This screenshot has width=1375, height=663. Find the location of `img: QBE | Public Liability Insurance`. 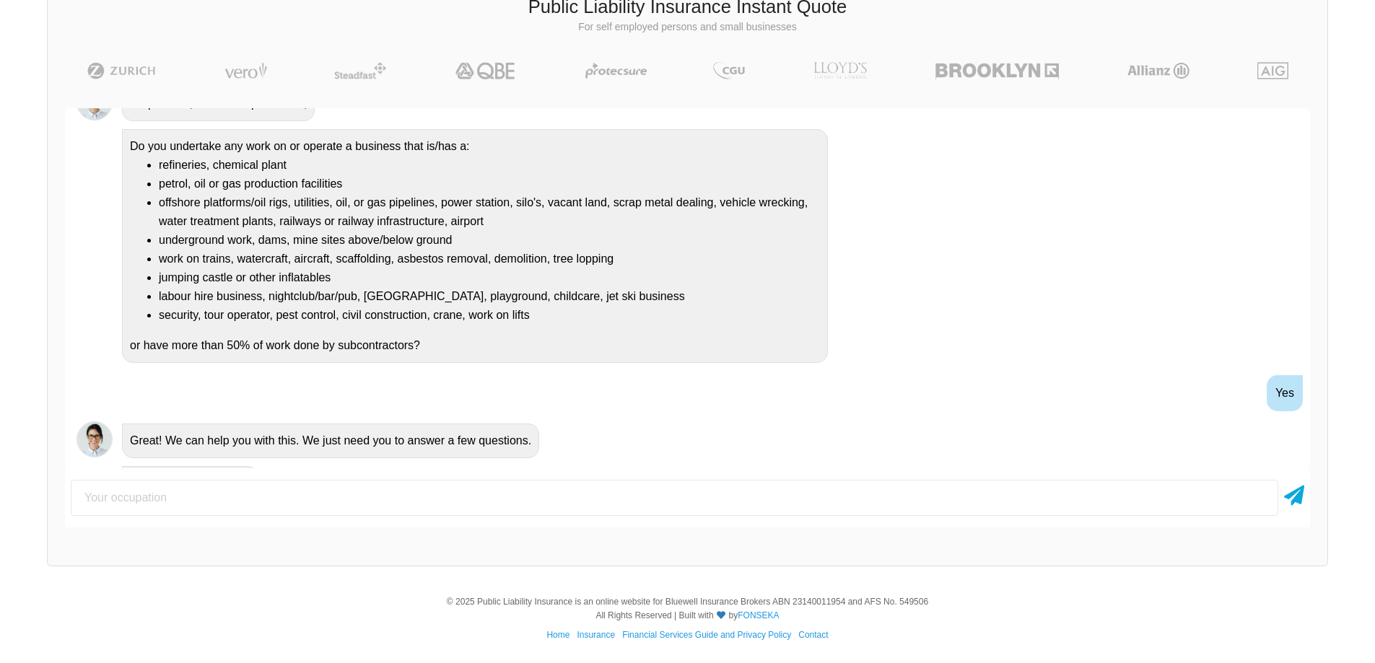

img: QBE | Public Liability Insurance is located at coordinates (486, 71).